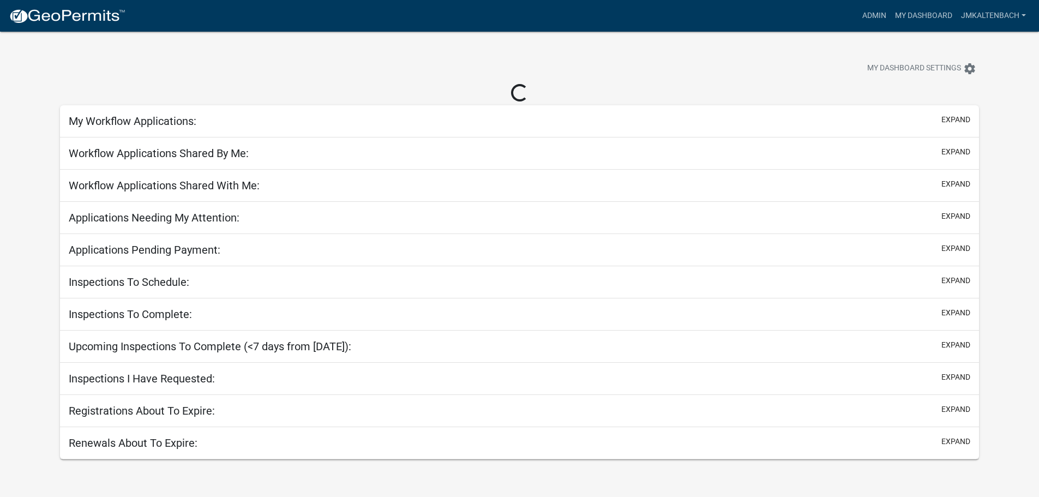  I want to click on h5: Workflow Applications Shared With Me:, so click(164, 185).